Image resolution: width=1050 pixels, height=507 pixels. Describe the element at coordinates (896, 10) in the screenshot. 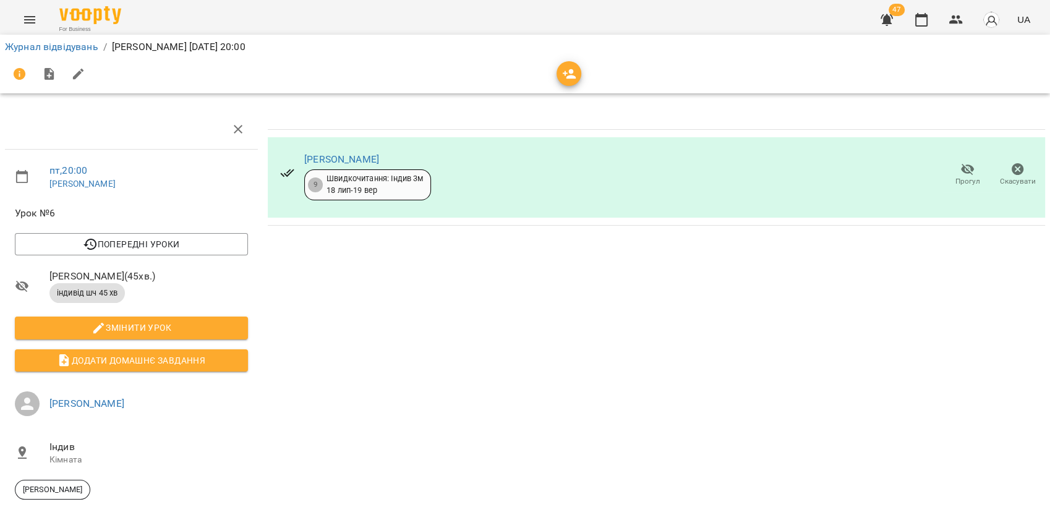

I see `span: 47` at that location.